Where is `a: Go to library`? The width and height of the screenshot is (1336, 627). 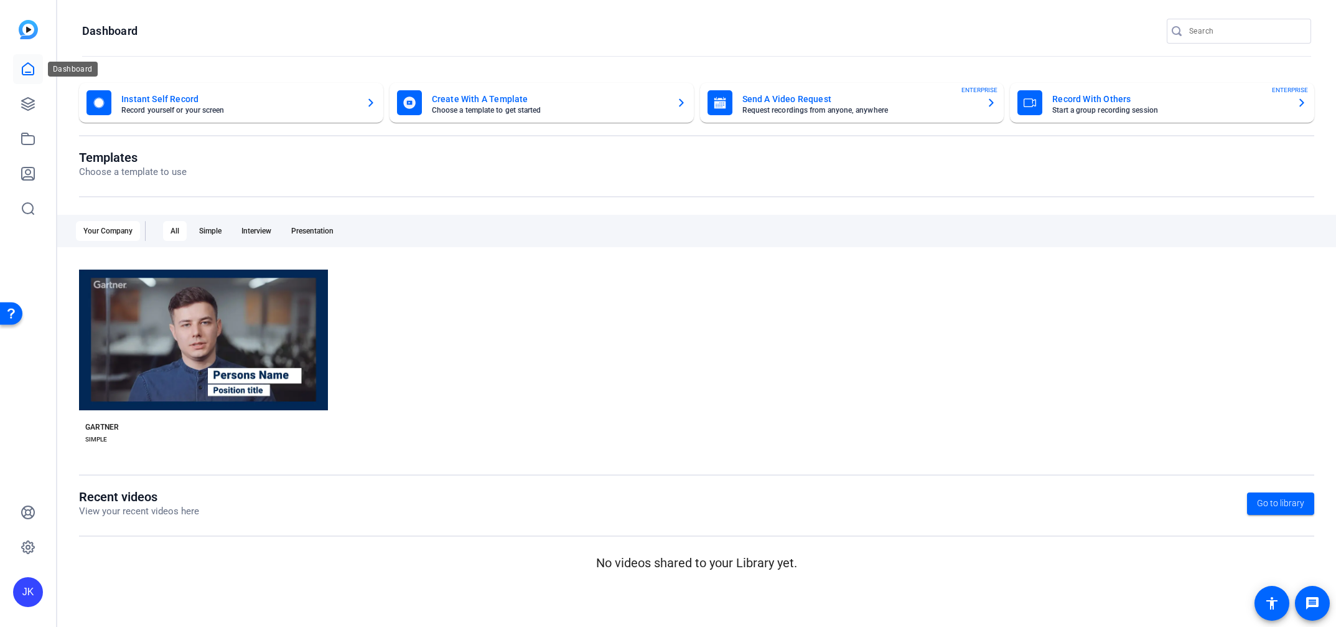 a: Go to library is located at coordinates (1281, 503).